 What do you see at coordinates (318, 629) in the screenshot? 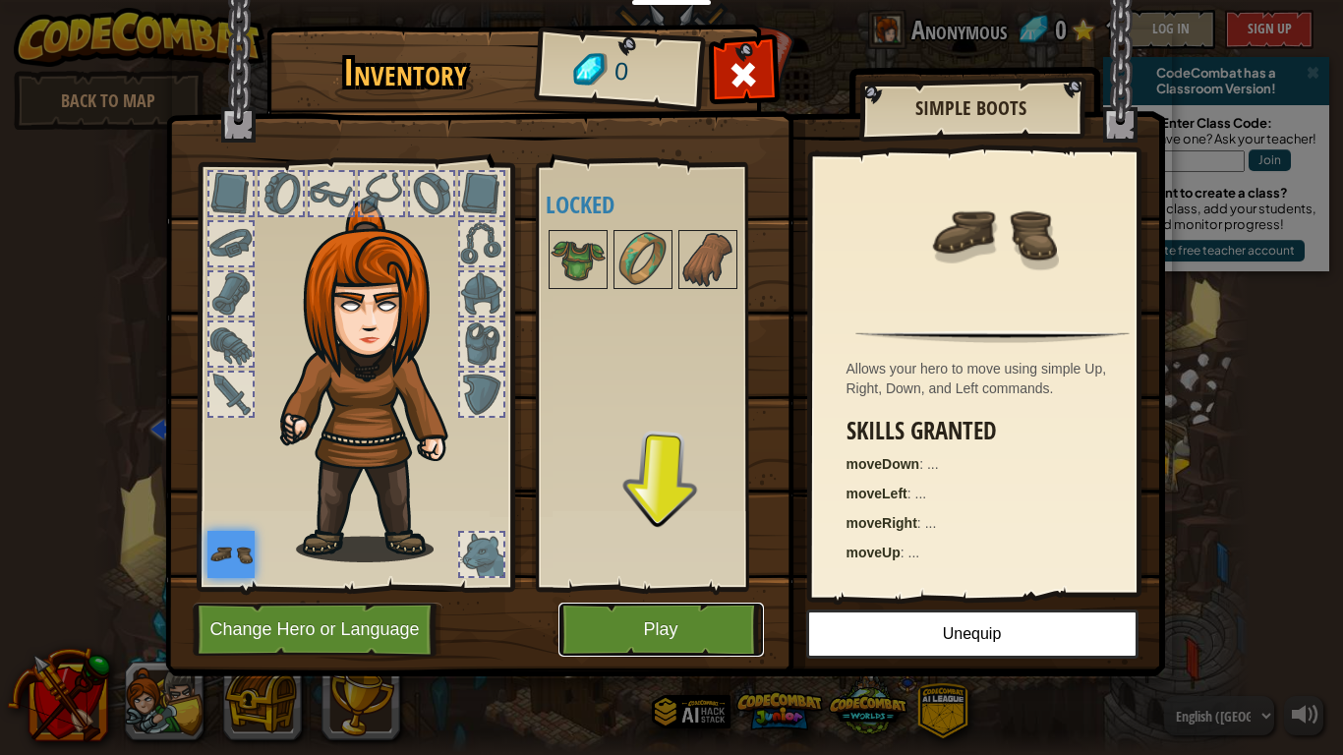
I see `button: Change Hero or Language` at bounding box center [318, 629].